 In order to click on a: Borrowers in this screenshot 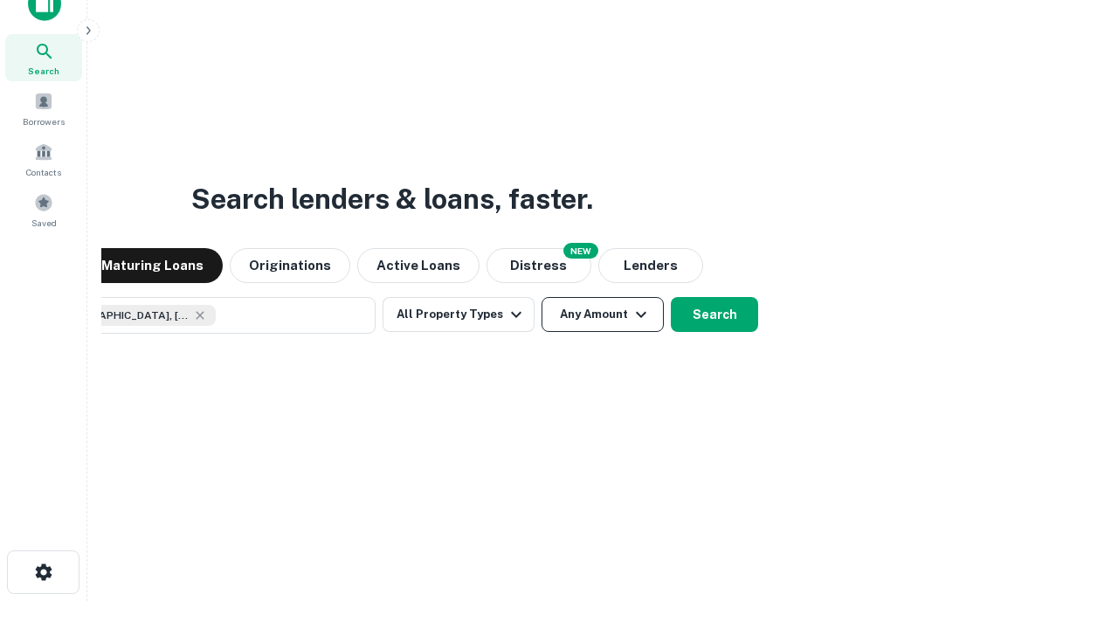, I will do `click(44, 108)`.